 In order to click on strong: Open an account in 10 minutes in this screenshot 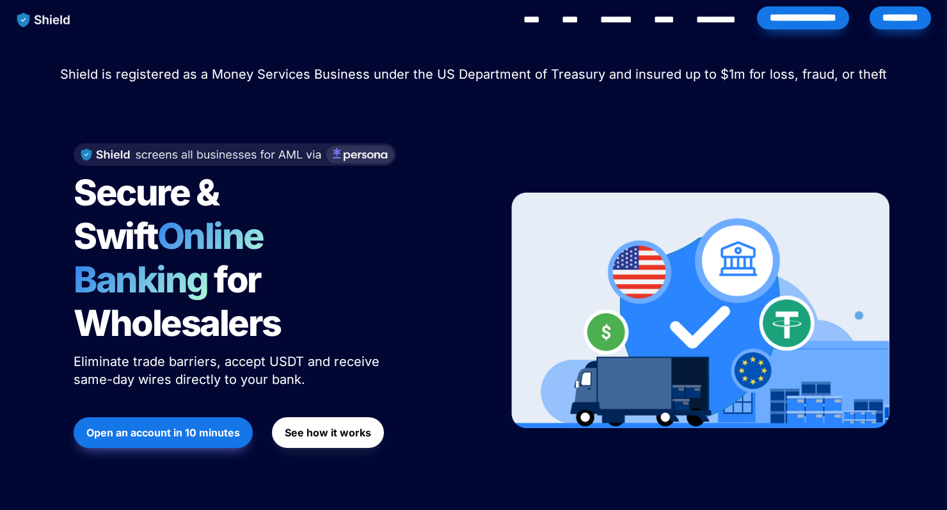, I will do `click(163, 433)`.